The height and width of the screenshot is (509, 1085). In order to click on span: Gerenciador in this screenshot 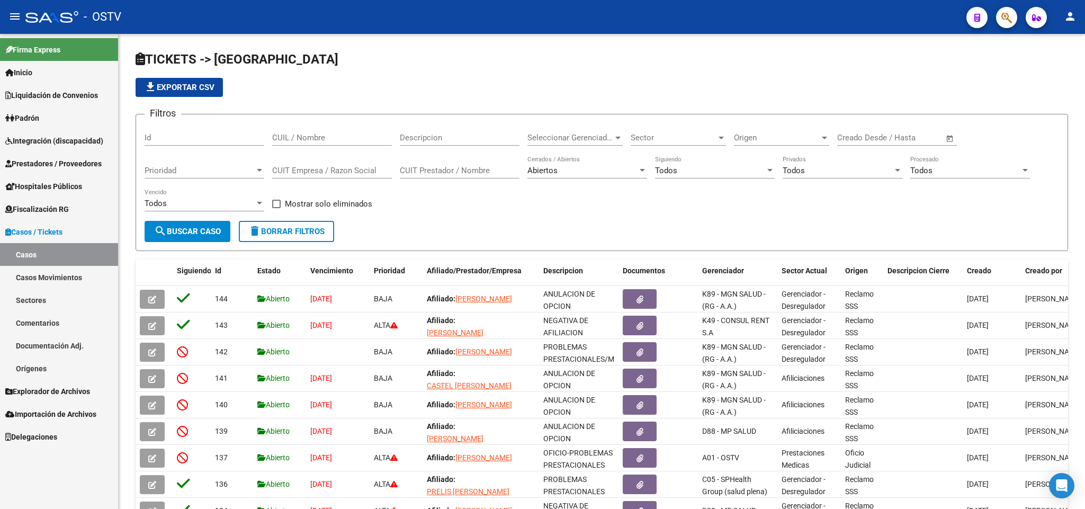, I will do `click(723, 271)`.